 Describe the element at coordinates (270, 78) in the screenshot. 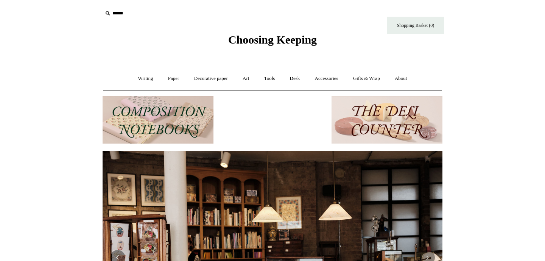

I see `a: Tools` at that location.